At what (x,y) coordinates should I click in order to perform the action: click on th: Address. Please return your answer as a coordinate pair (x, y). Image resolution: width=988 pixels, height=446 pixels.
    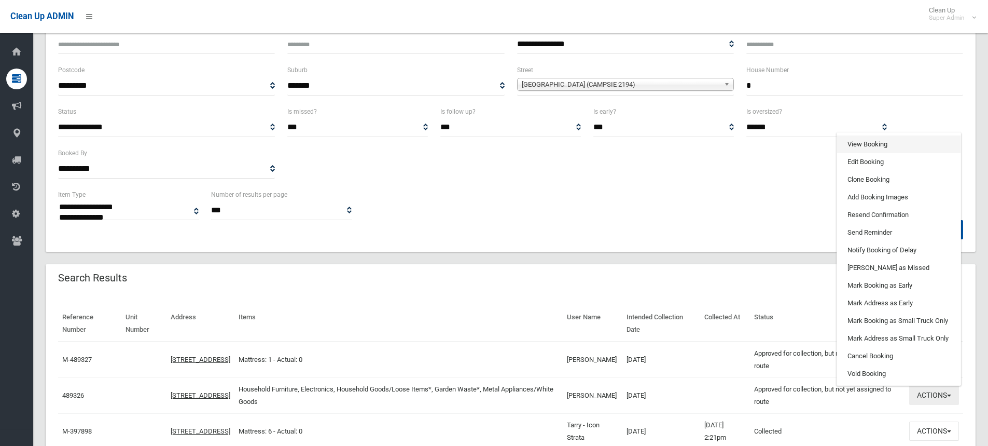
    Looking at the image, I should click on (200, 323).